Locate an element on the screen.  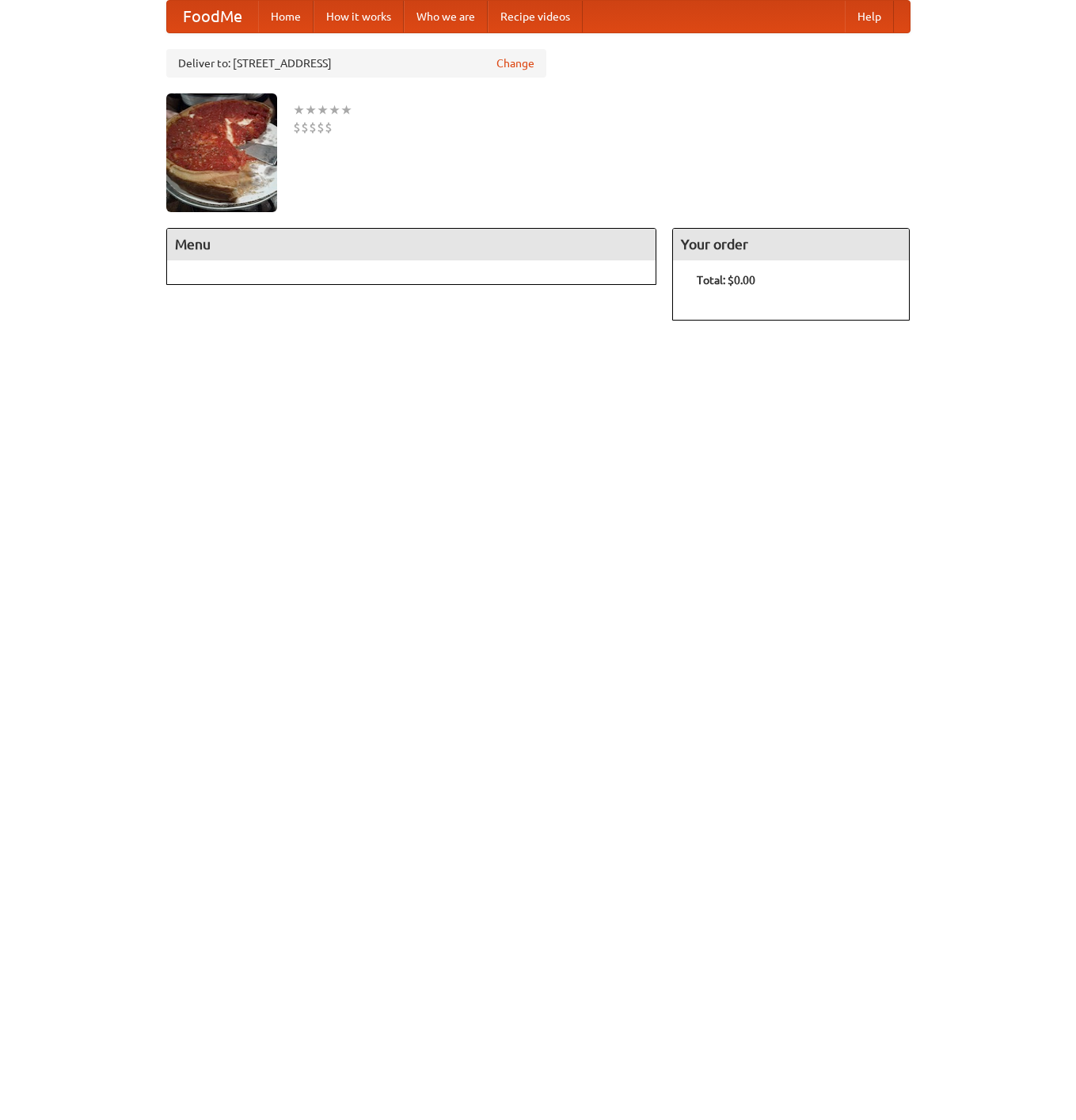
a: Recipe videos is located at coordinates (535, 16).